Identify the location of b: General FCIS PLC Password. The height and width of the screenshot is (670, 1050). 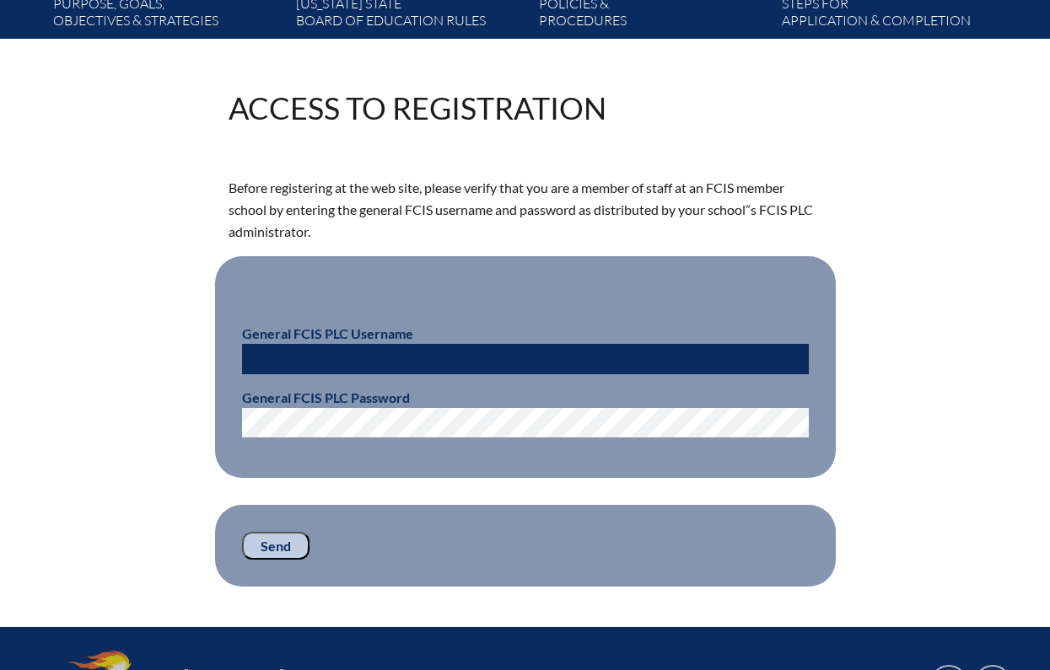
(325, 397).